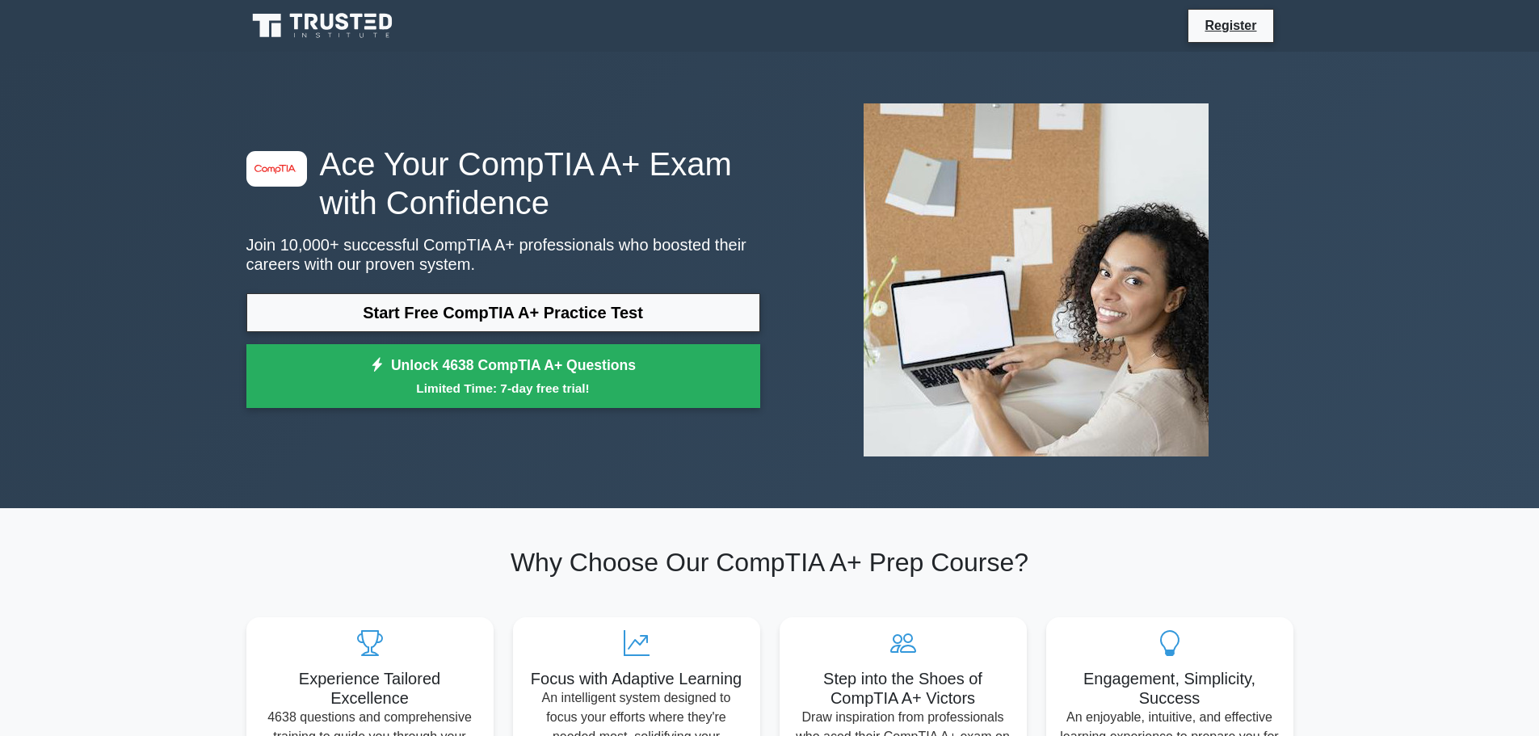 The height and width of the screenshot is (736, 1539). I want to click on small: Limited Time: 7-day free trial!, so click(503, 388).